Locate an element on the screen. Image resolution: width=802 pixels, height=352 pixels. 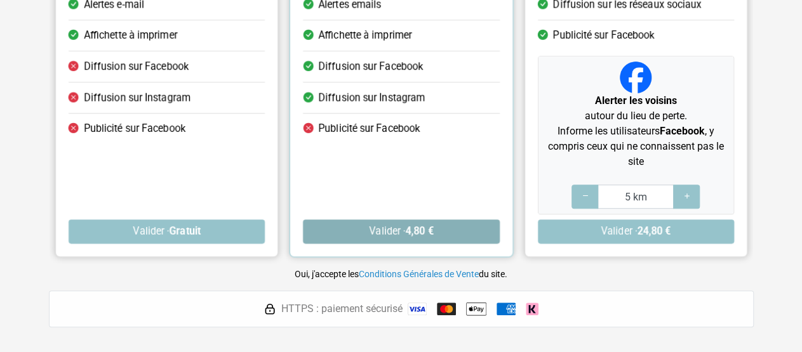
img: American Express is located at coordinates (506, 309).